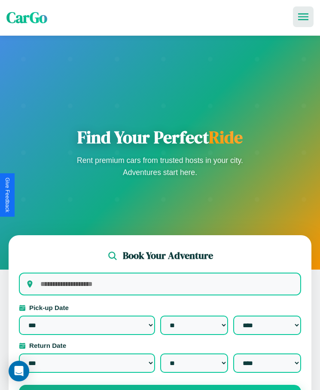 The image size is (320, 390). Describe the element at coordinates (160, 166) in the screenshot. I see `p: Rent premium cars from trusted hosts in your city. Adventures start here.` at that location.